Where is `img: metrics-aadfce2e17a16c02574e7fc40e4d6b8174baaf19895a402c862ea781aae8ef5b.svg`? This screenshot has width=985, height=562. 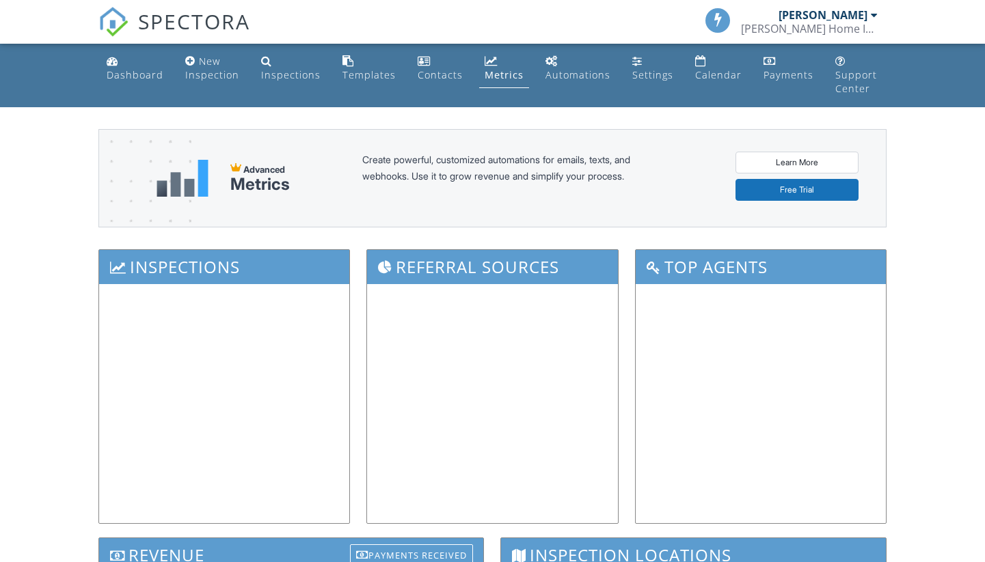 img: metrics-aadfce2e17a16c02574e7fc40e4d6b8174baaf19895a402c862ea781aae8ef5b.svg is located at coordinates (182, 178).